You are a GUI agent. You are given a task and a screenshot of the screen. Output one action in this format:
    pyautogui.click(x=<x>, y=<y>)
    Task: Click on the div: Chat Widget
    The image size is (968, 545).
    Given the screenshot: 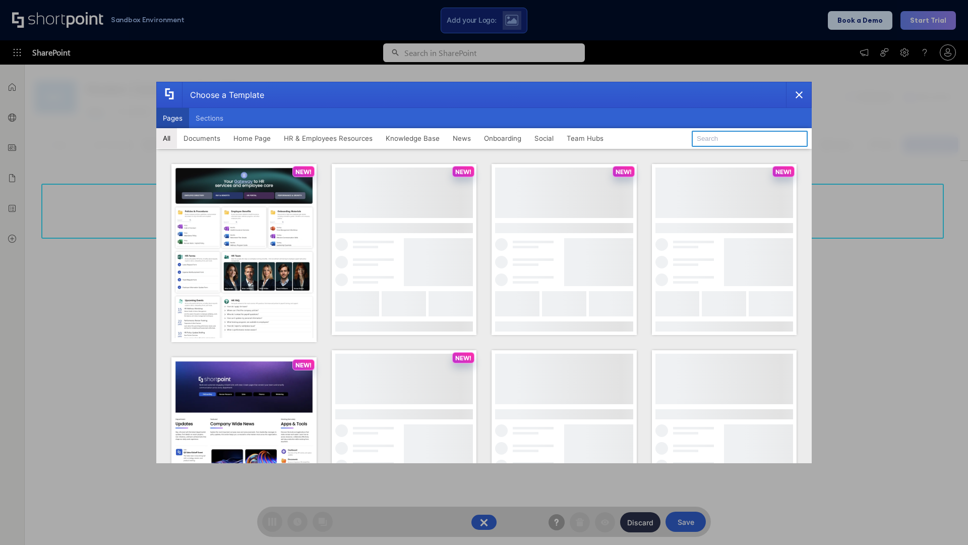 What is the action you would take?
    pyautogui.click(x=943, y=520)
    